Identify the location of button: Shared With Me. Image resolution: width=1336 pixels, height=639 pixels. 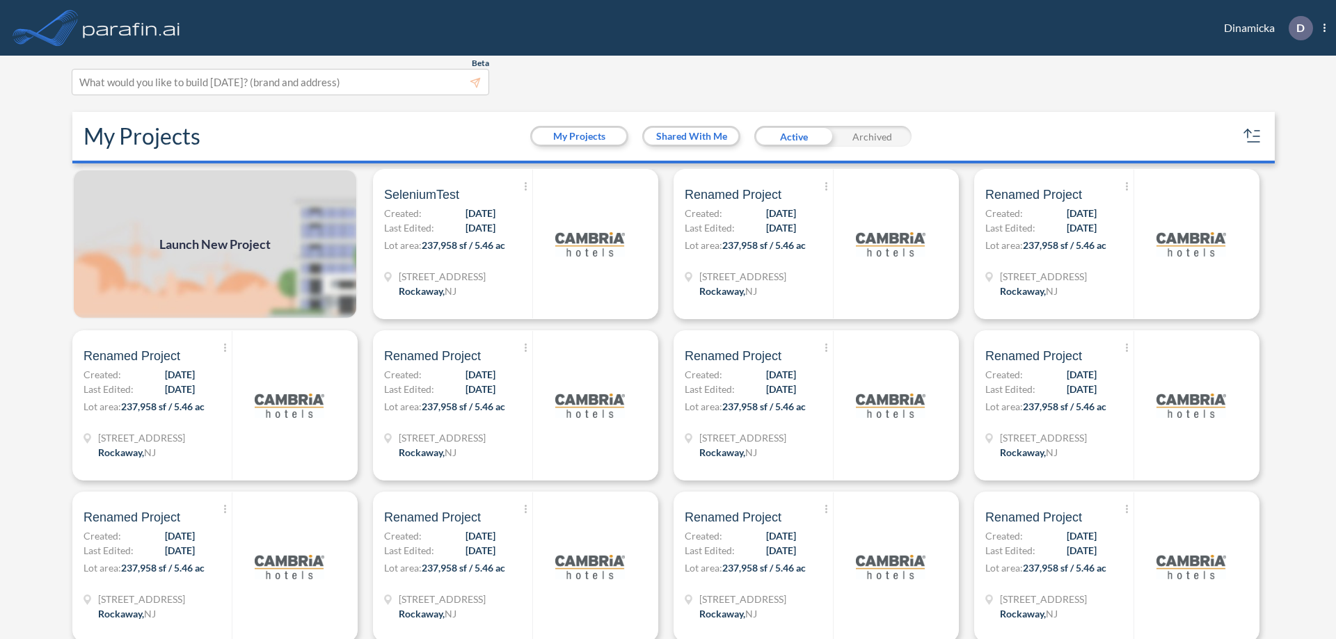
(691, 136).